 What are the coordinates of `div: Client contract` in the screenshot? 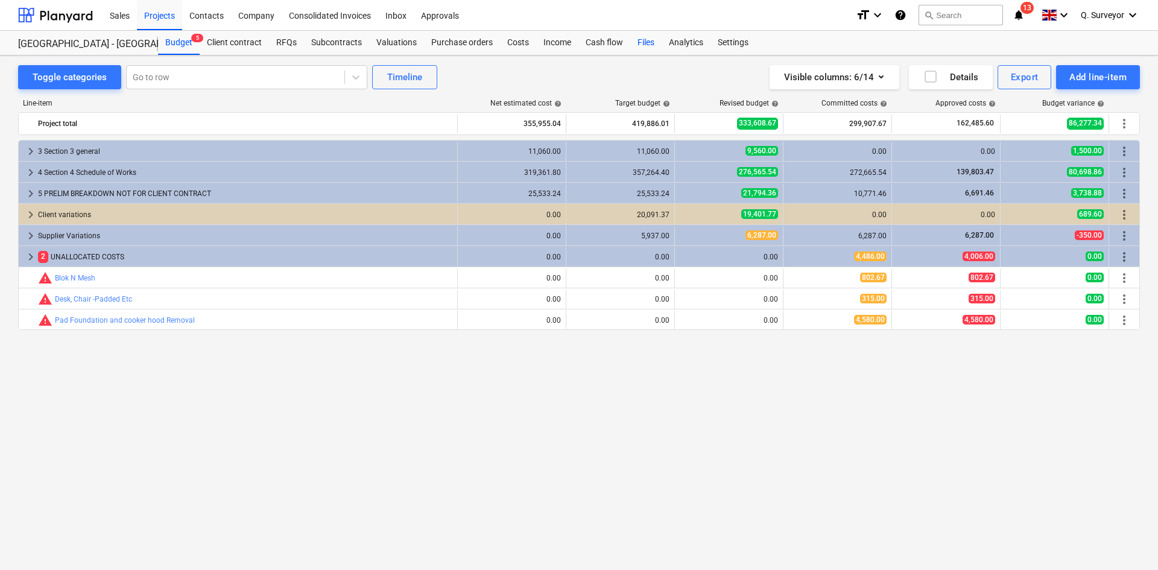 It's located at (234, 43).